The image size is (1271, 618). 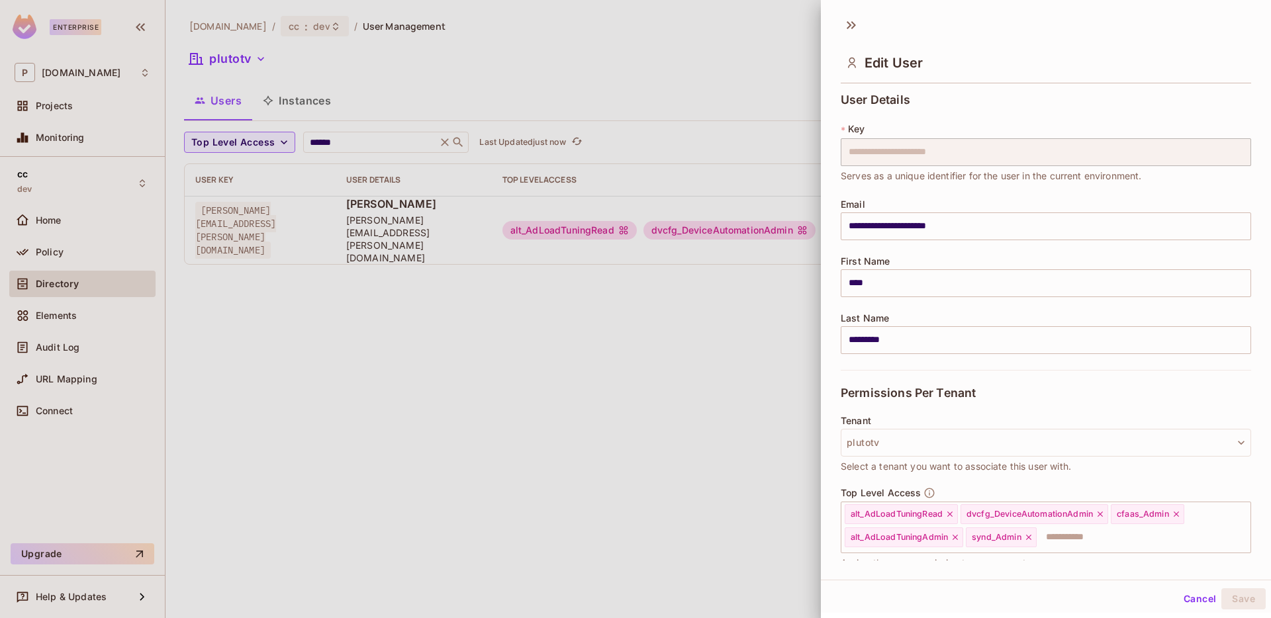 I want to click on button: Cancel, so click(x=1199, y=599).